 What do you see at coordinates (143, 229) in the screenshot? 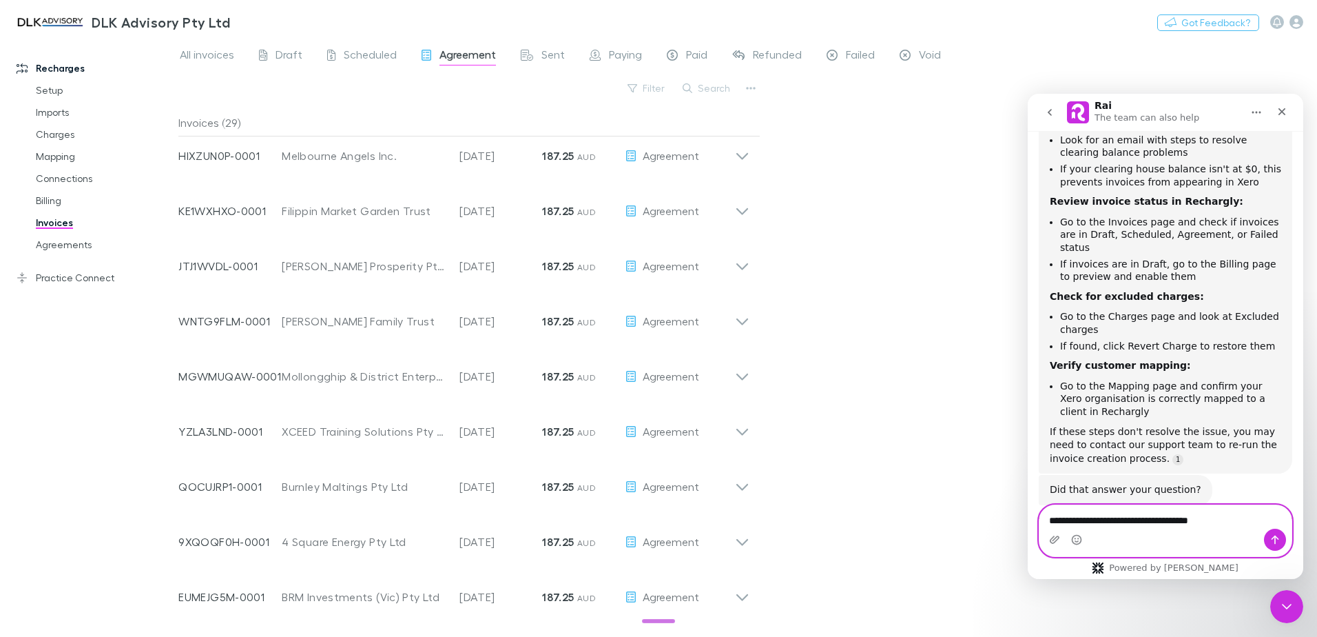
I see `li: Go to the Charges page and look at Excluded charges` at bounding box center [143, 229].